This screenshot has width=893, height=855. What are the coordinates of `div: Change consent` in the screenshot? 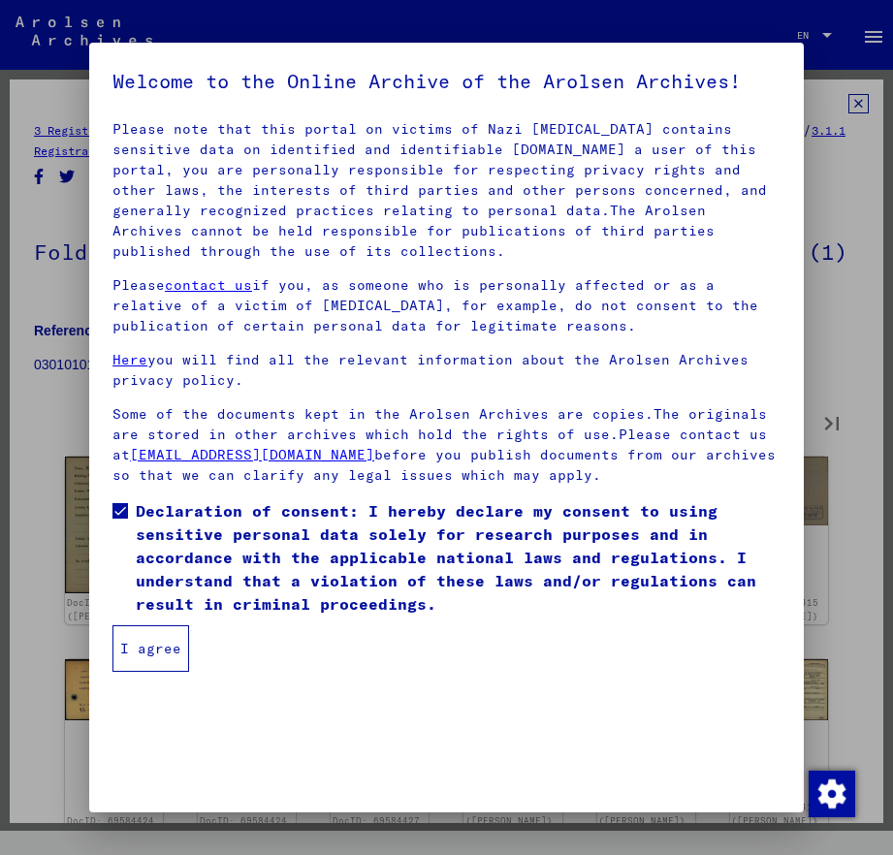 It's located at (831, 793).